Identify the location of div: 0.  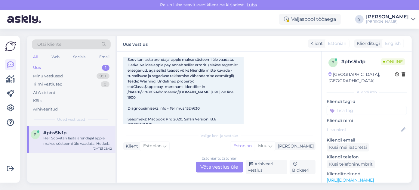
(105, 84).